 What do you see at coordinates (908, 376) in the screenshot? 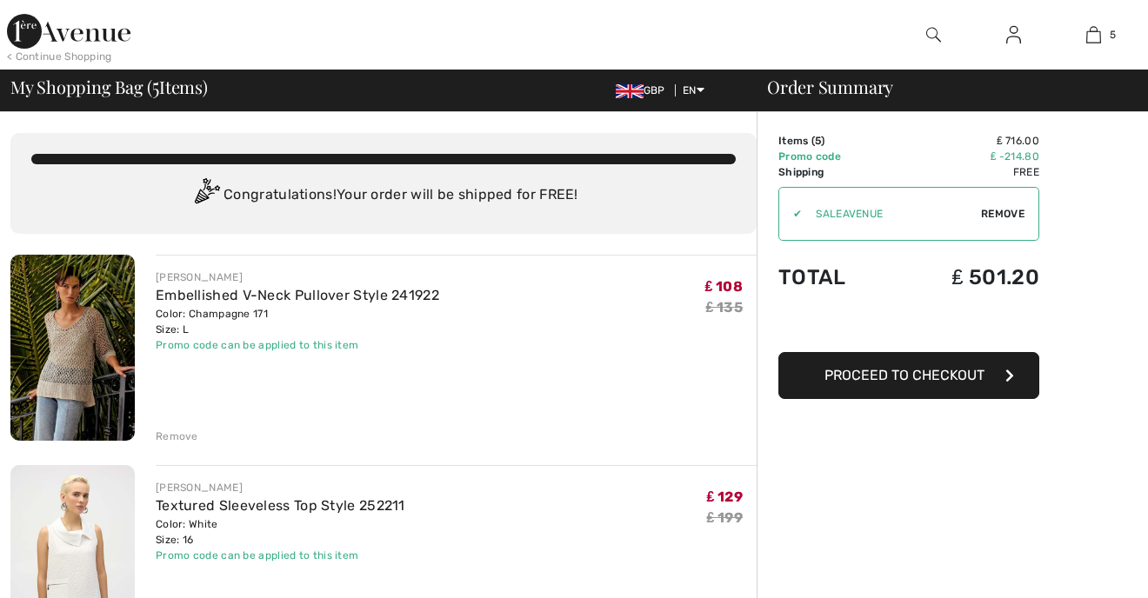
I see `button: Proceed to Checkout` at bounding box center [908, 376].